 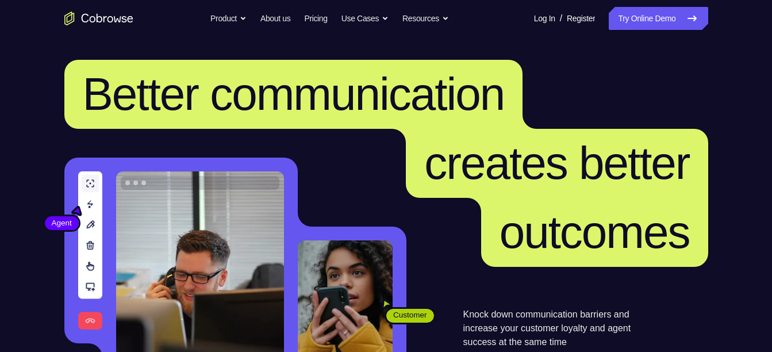 What do you see at coordinates (659, 18) in the screenshot?
I see `a: Try Online Demo` at bounding box center [659, 18].